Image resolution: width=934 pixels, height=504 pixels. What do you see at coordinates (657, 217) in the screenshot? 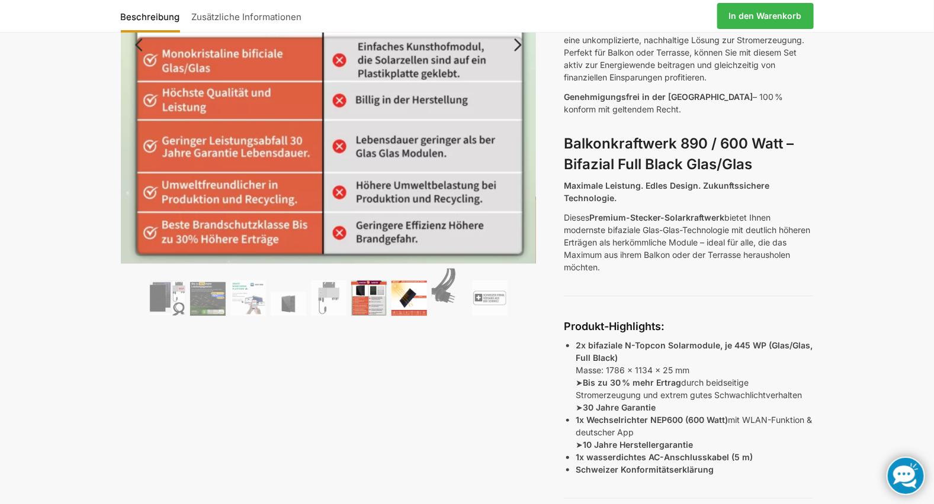
I see `strong: Premium-Stecker-Solarkraftwerk` at bounding box center [657, 217].